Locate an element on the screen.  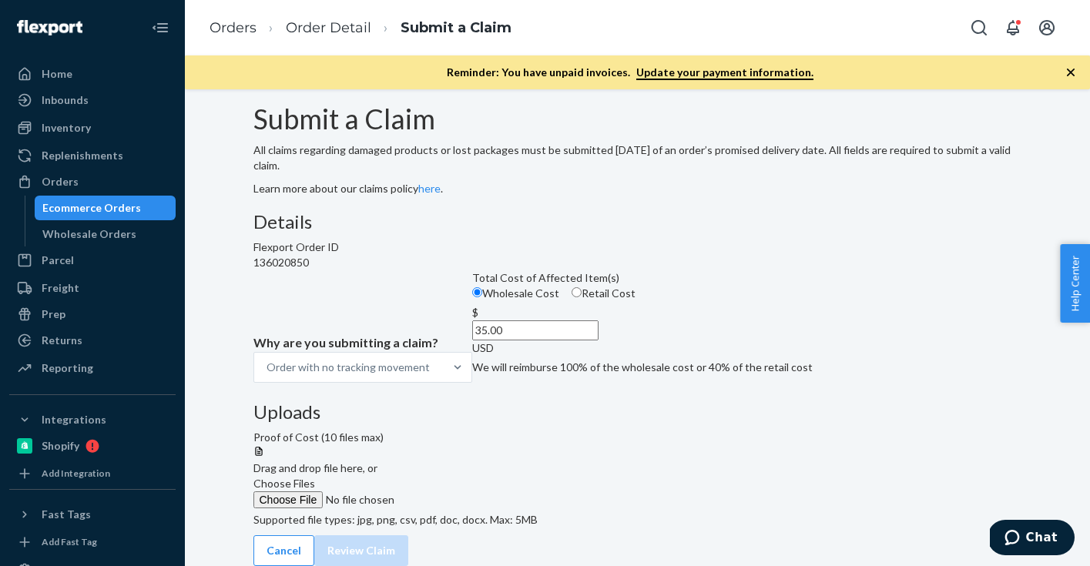
div: Freight is located at coordinates (60, 288).